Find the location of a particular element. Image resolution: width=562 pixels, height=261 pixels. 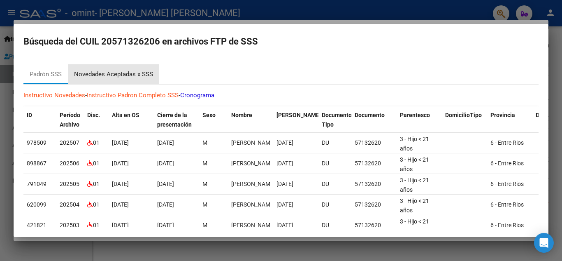

span: 202503 is located at coordinates (70, 225).